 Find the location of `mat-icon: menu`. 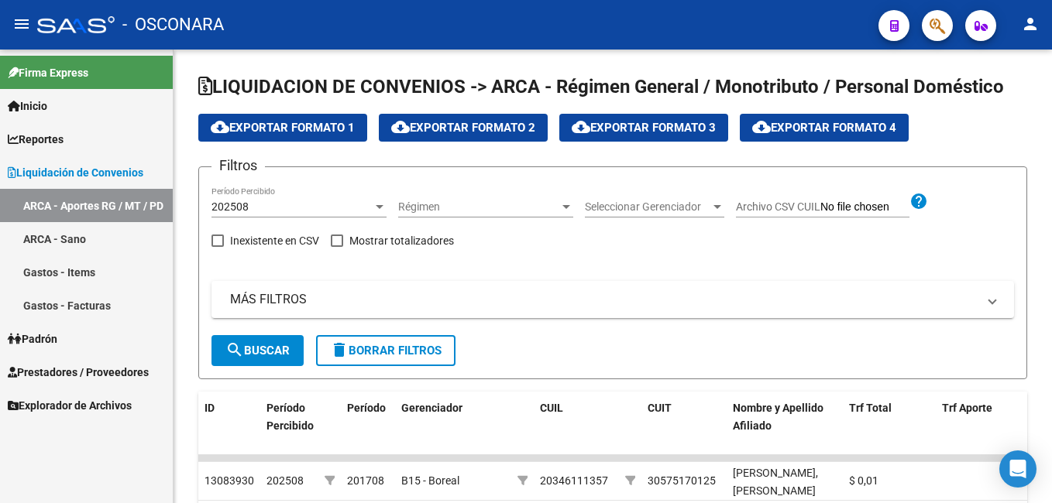

mat-icon: menu is located at coordinates (22, 24).